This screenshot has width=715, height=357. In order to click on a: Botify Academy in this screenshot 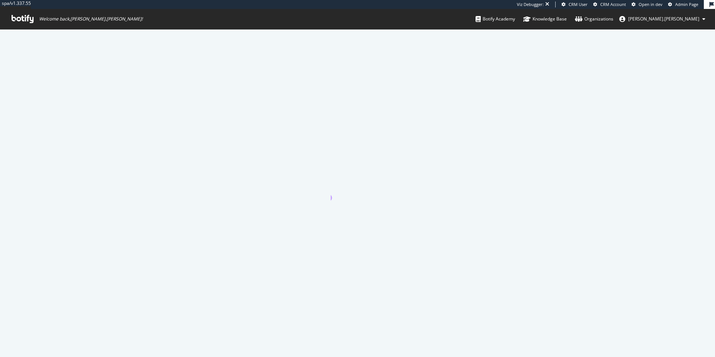, I will do `click(495, 19)`.